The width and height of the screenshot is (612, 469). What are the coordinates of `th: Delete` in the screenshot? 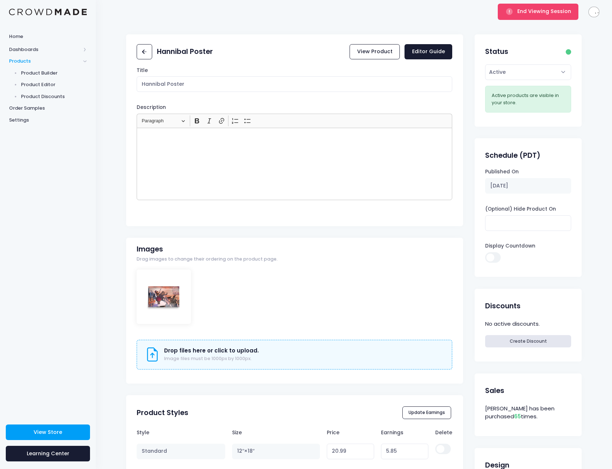 It's located at (442, 432).